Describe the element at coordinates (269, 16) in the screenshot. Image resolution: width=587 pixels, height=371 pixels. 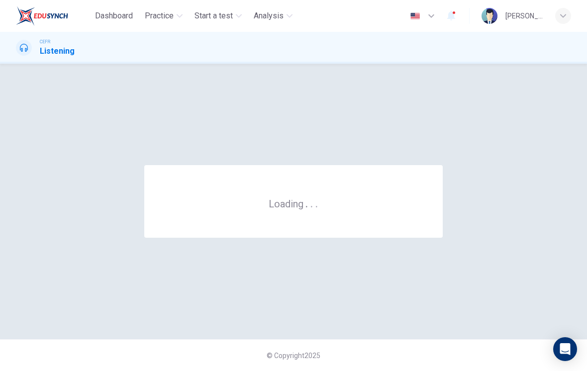
I see `span: Analysis` at that location.